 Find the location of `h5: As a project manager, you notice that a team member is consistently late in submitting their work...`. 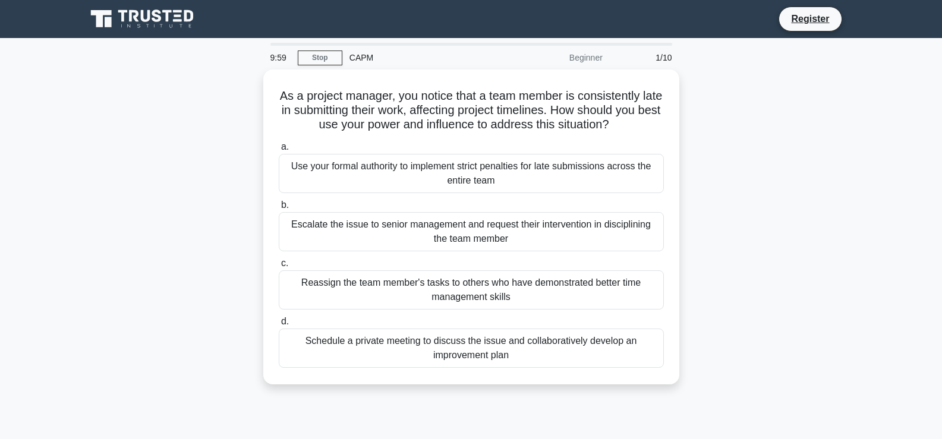

h5: As a project manager, you notice that a team member is consistently late in submitting their work... is located at coordinates (471, 111).